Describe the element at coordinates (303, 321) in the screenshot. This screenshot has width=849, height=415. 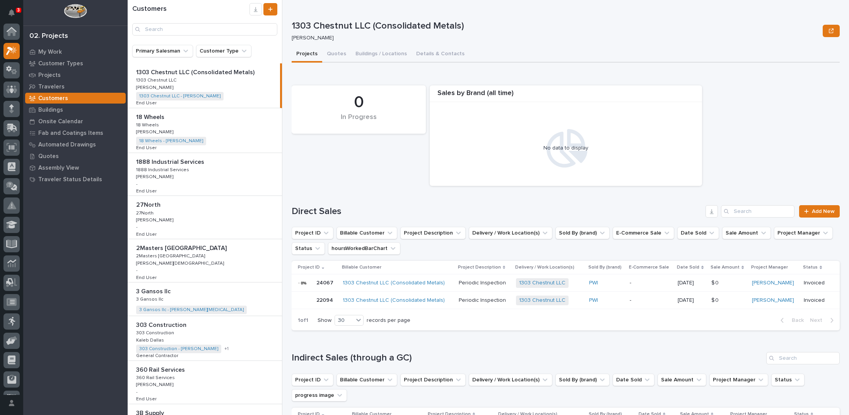
I see `p: 1 of 1` at that location.